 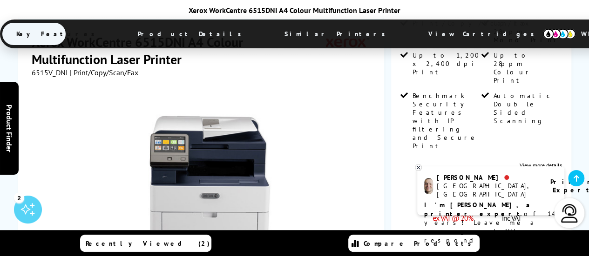 I want to click on span: Key Features, so click(x=58, y=34).